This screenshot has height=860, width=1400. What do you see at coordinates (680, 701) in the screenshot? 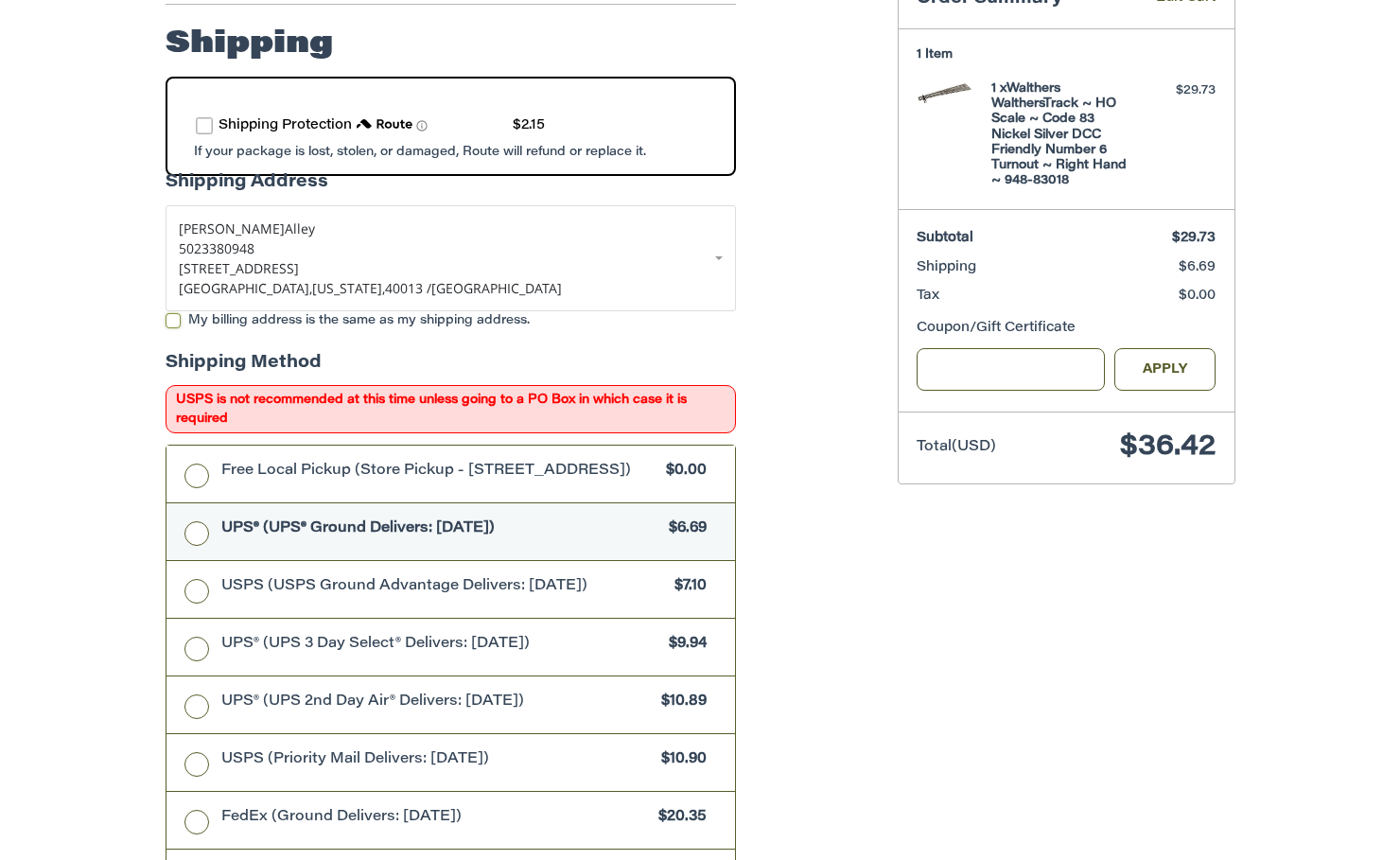
I see `span: $10.89` at bounding box center [680, 701].